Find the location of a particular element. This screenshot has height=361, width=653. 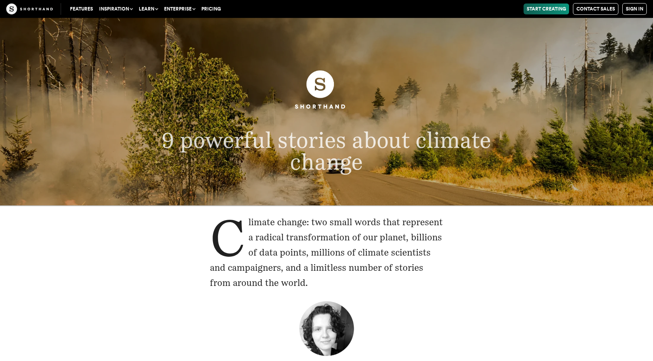

a: Features is located at coordinates (81, 9).